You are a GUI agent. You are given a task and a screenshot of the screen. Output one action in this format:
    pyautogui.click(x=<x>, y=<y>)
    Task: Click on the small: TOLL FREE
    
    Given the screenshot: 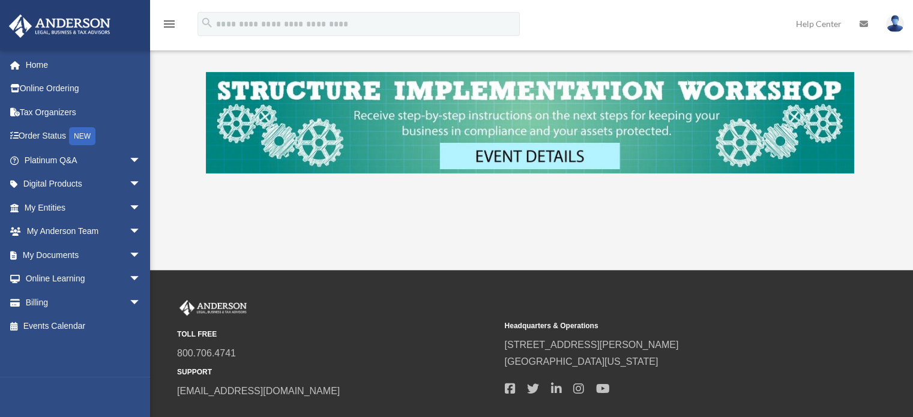 What is the action you would take?
    pyautogui.click(x=336, y=334)
    